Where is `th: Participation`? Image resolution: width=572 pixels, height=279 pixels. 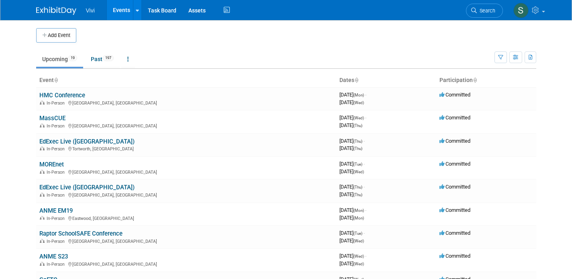 th: Participation is located at coordinates (486, 80).